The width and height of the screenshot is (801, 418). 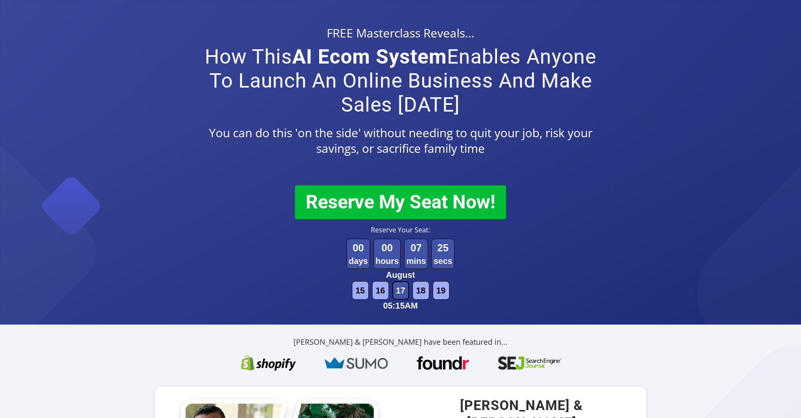 What do you see at coordinates (360, 290) in the screenshot?
I see `div: 15` at bounding box center [360, 290].